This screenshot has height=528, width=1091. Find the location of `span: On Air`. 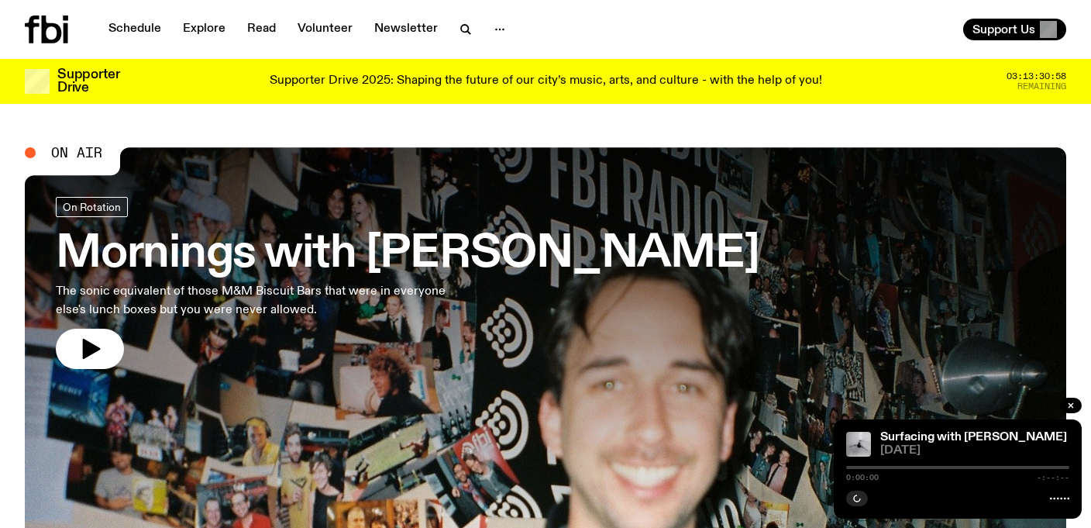

span: On Air is located at coordinates (77, 153).